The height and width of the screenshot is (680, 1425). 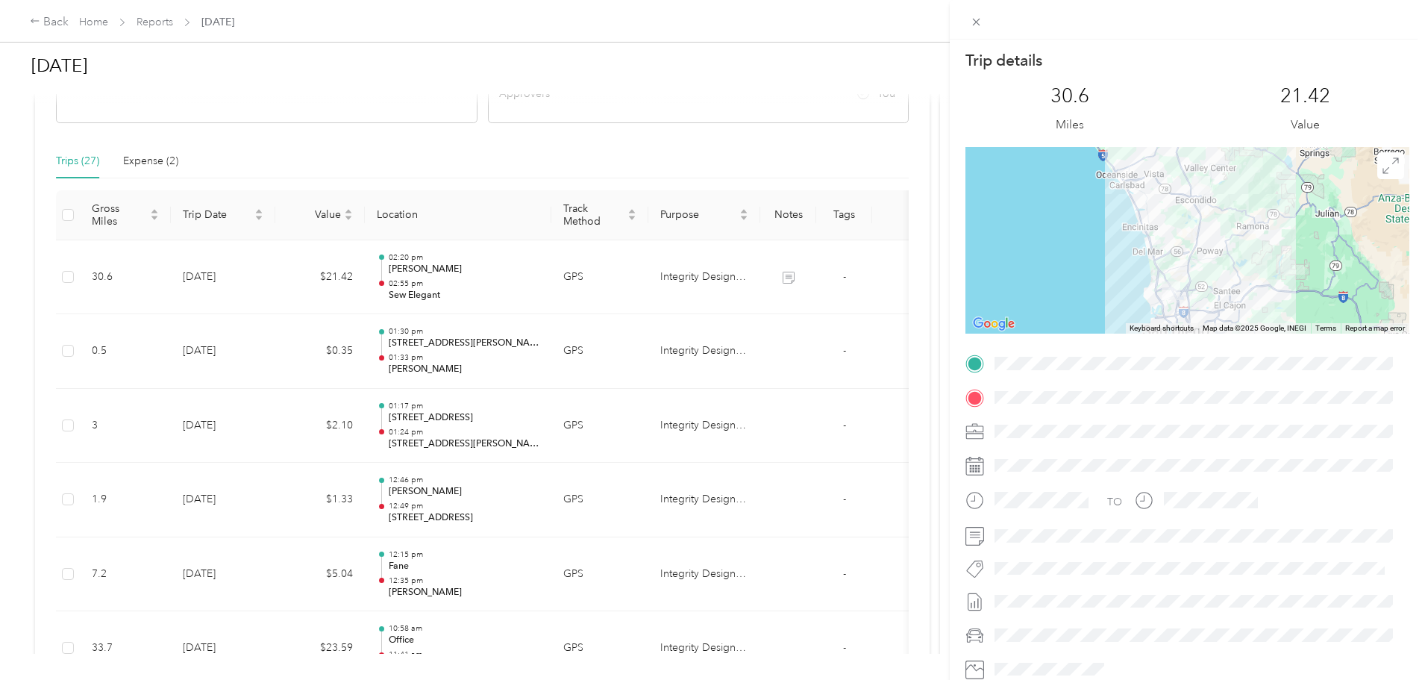 I want to click on a: Report a map error, so click(x=1375, y=328).